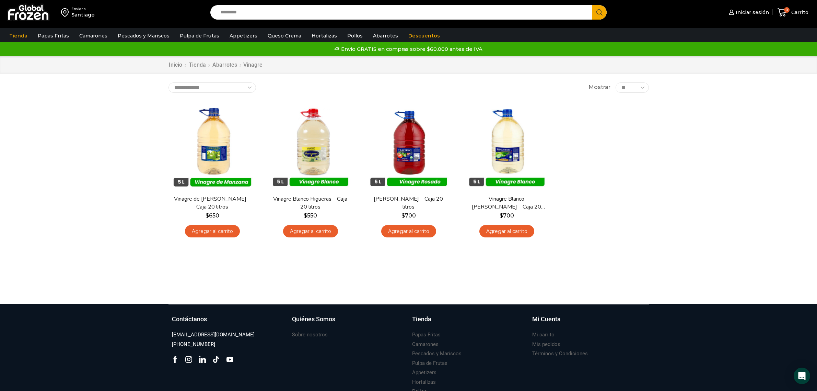 This screenshot has width=817, height=391. Describe the element at coordinates (229, 322) in the screenshot. I see `a: Contáctanos` at that location.